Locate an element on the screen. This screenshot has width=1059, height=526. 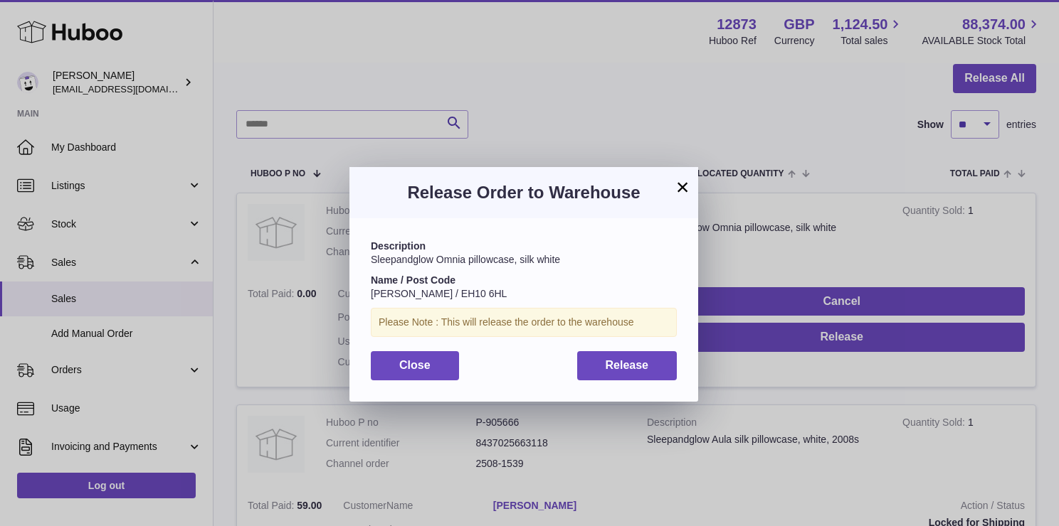
button: Close is located at coordinates (415, 366).